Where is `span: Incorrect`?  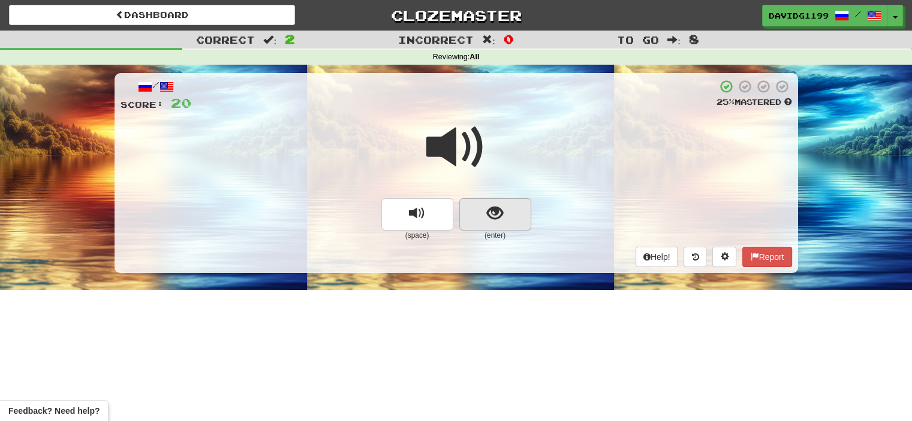 span: Incorrect is located at coordinates (436, 40).